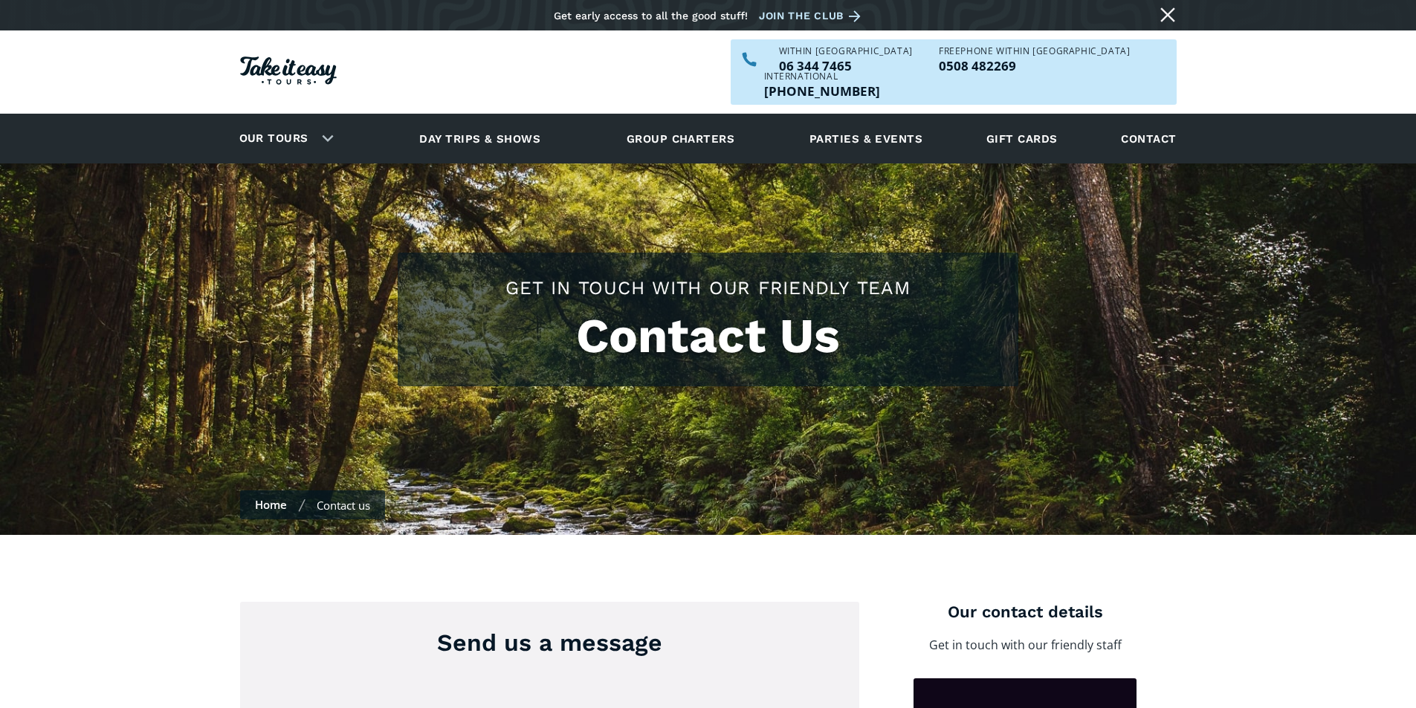 Image resolution: width=1416 pixels, height=708 pixels. What do you see at coordinates (822, 91) in the screenshot?
I see `a: Call us outside of NZ on +6463447465` at bounding box center [822, 91].